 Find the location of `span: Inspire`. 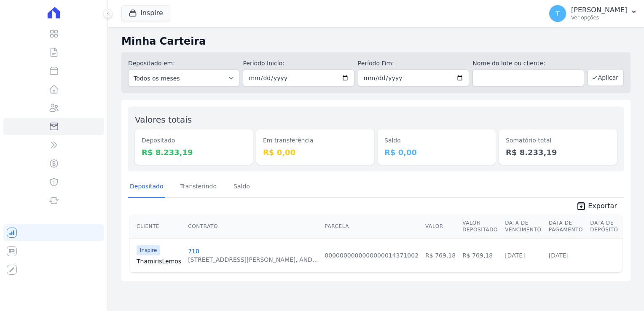

span: Inspire is located at coordinates (148, 251).